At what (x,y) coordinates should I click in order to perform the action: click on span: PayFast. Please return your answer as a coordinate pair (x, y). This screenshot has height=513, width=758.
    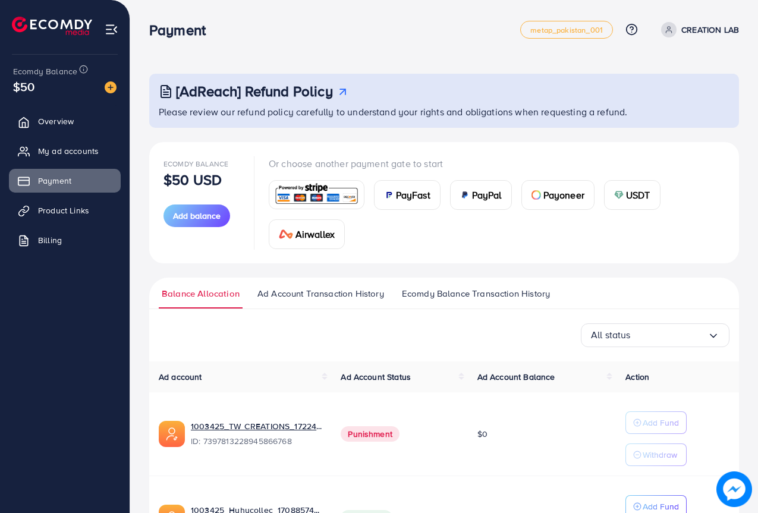
    Looking at the image, I should click on (413, 195).